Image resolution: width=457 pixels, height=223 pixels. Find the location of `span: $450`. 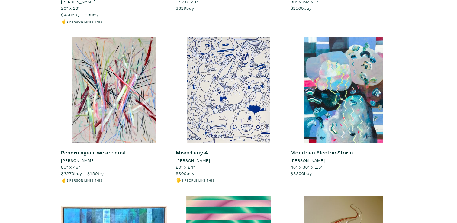

span: $450 is located at coordinates (66, 14).